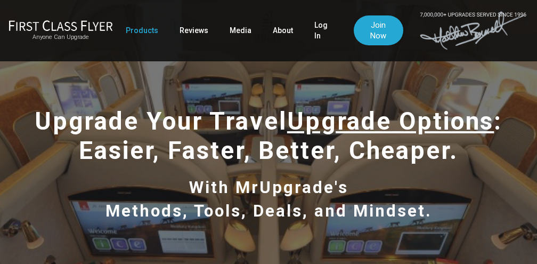 The image size is (537, 264). I want to click on span: Upgrade Your Travel : Easier, Faster, Better, Cheaper., so click(269, 135).